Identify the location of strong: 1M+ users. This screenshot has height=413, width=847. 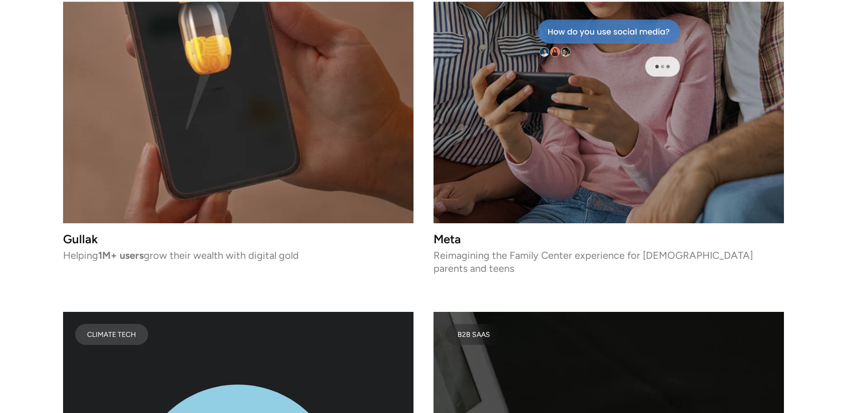
(121, 255).